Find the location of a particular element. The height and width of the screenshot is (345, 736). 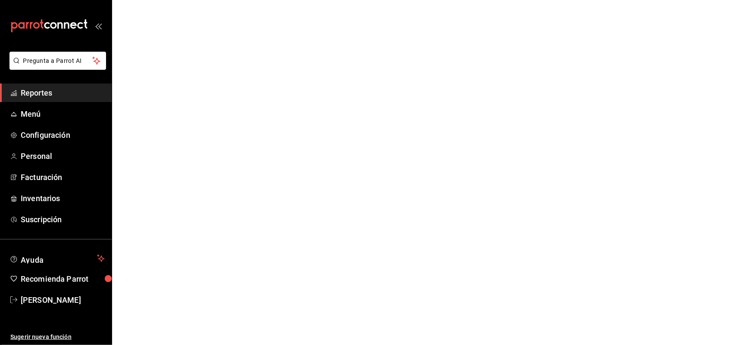

span: Suscripción is located at coordinates (63, 219).